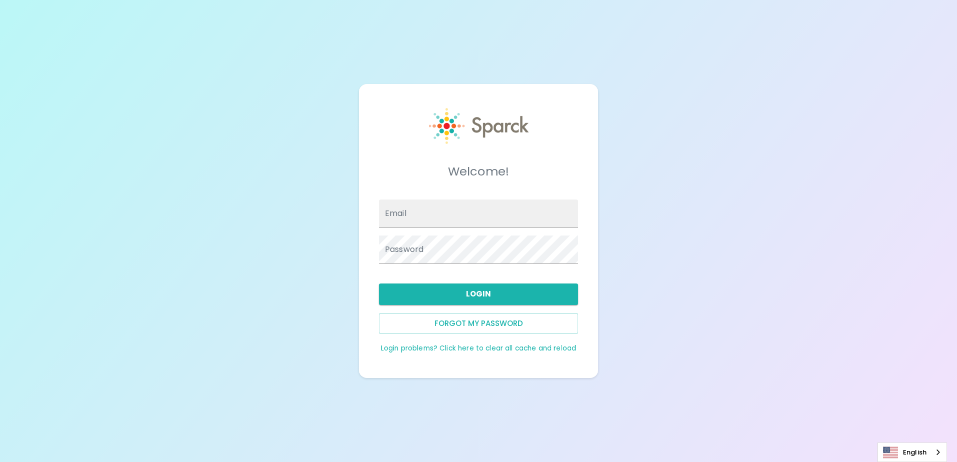  I want to click on h5: Welcome!, so click(478, 172).